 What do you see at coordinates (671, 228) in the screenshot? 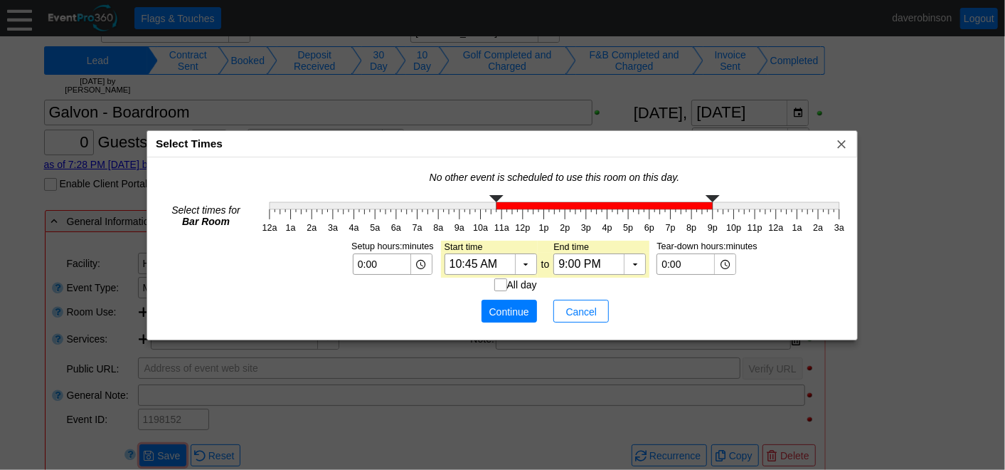
I see `text: 7p` at bounding box center [671, 228].